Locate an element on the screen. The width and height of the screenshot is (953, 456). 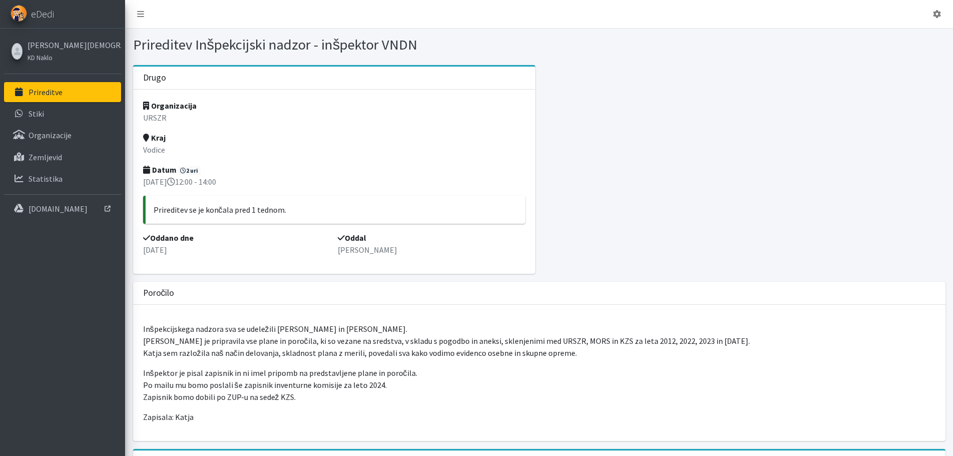
strong: Oddal is located at coordinates (352, 238).